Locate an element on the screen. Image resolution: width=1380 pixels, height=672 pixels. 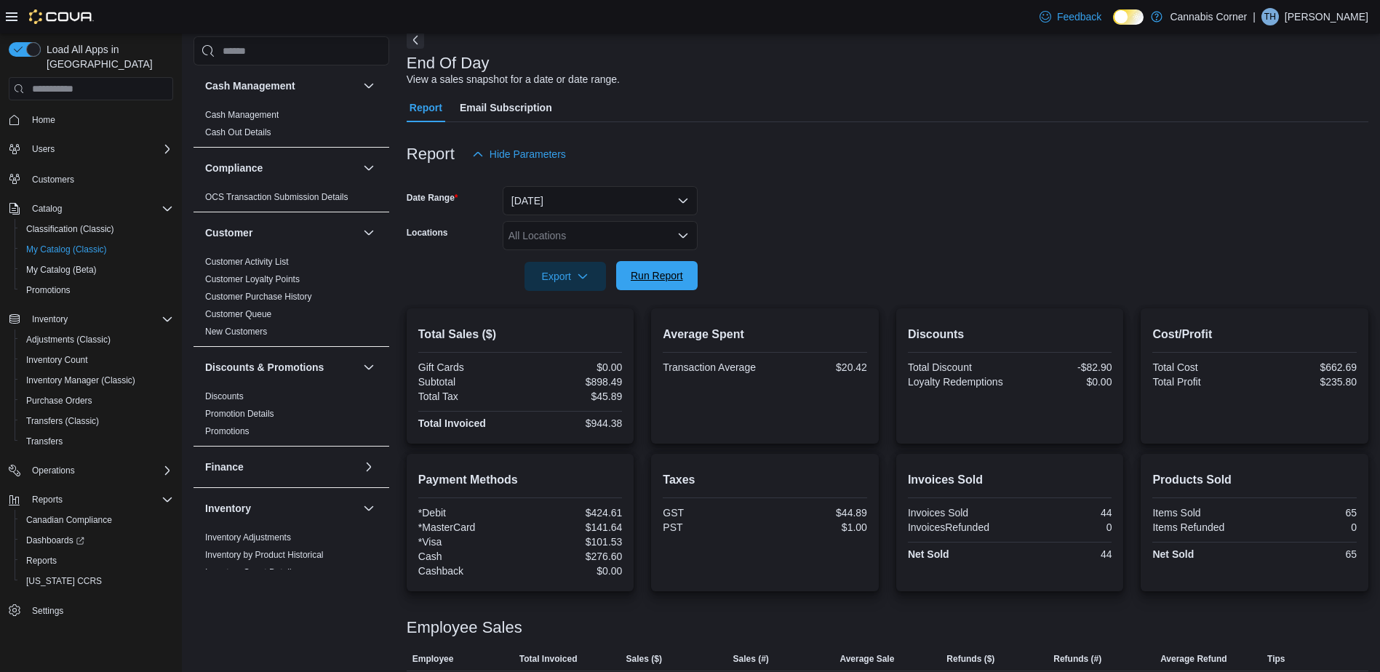
button: Users is located at coordinates (91, 149).